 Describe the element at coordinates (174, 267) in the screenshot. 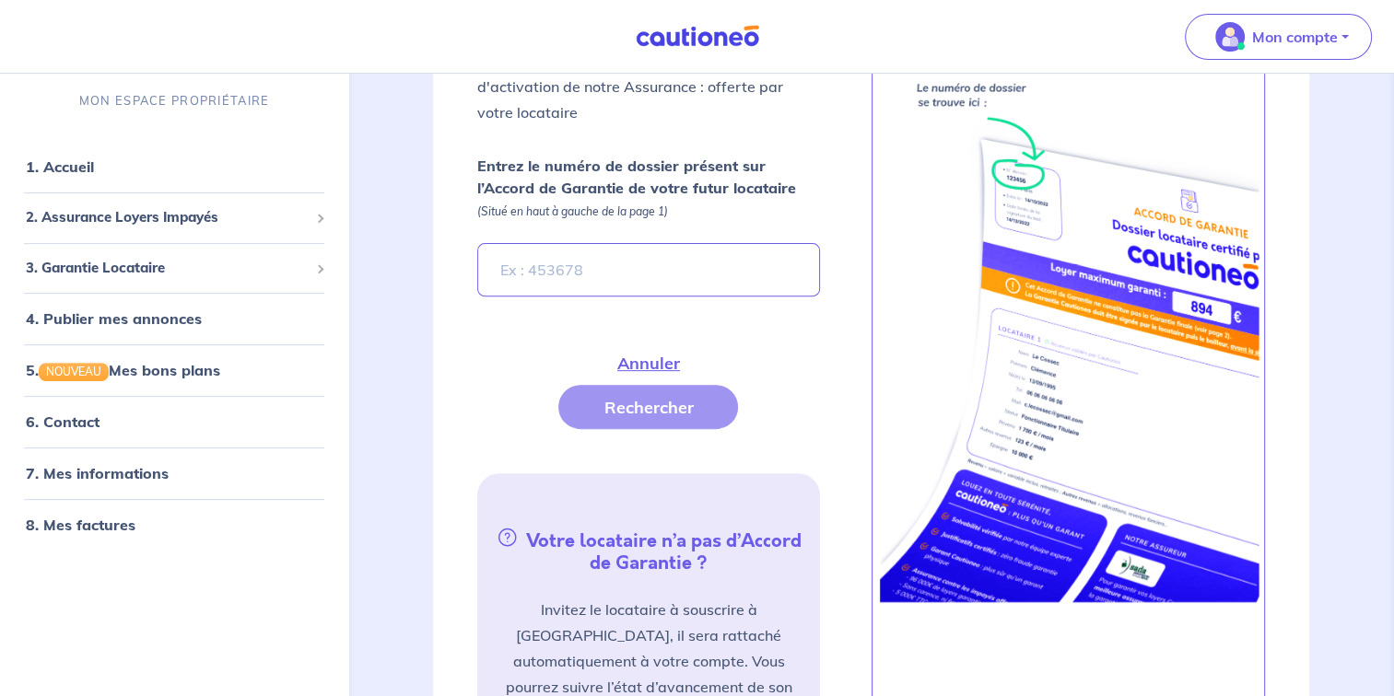

I see `div: 3. Garantie Locataire` at that location.